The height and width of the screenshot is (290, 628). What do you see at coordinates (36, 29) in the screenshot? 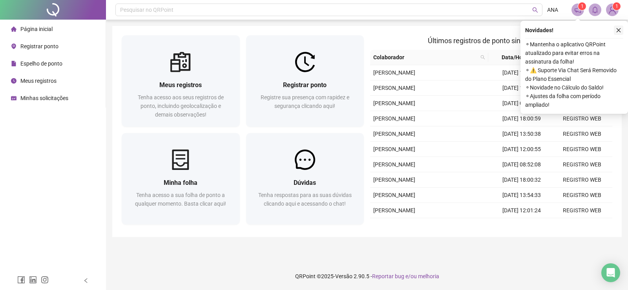
I see `span: Página inicial` at bounding box center [36, 29].